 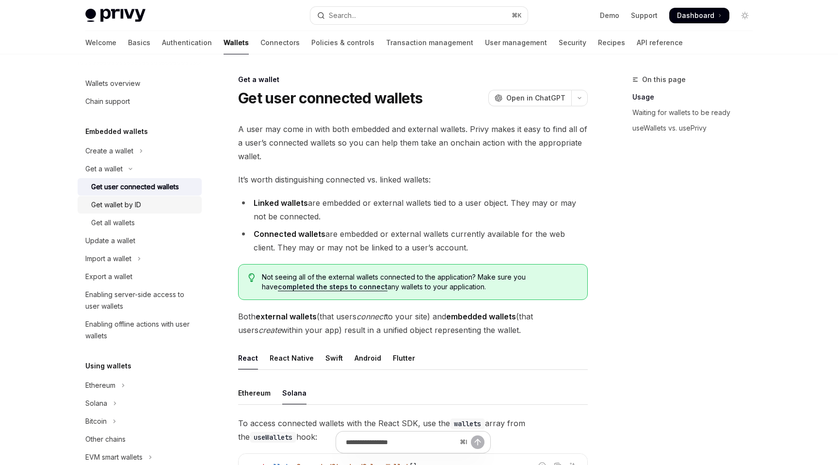 I want to click on a: Chain support, so click(x=140, y=101).